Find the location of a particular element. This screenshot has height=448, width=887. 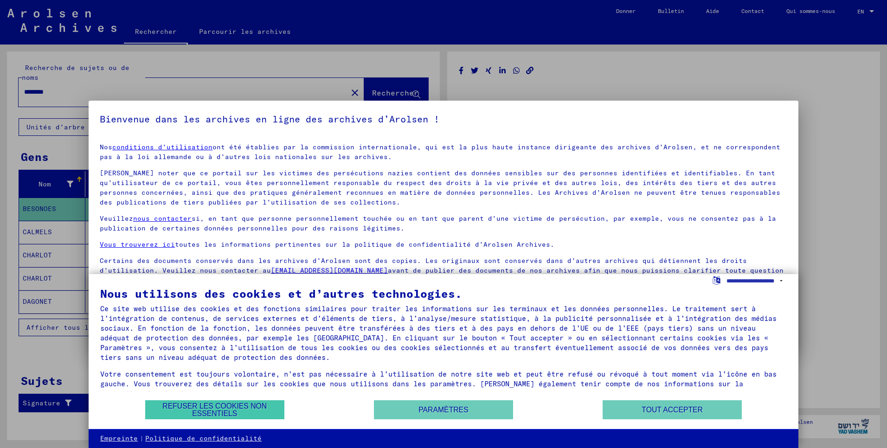

p: Veuillez si, en tant que personne personnellement touchée ou en tant que parent d’une victime de ... is located at coordinates (443, 224).